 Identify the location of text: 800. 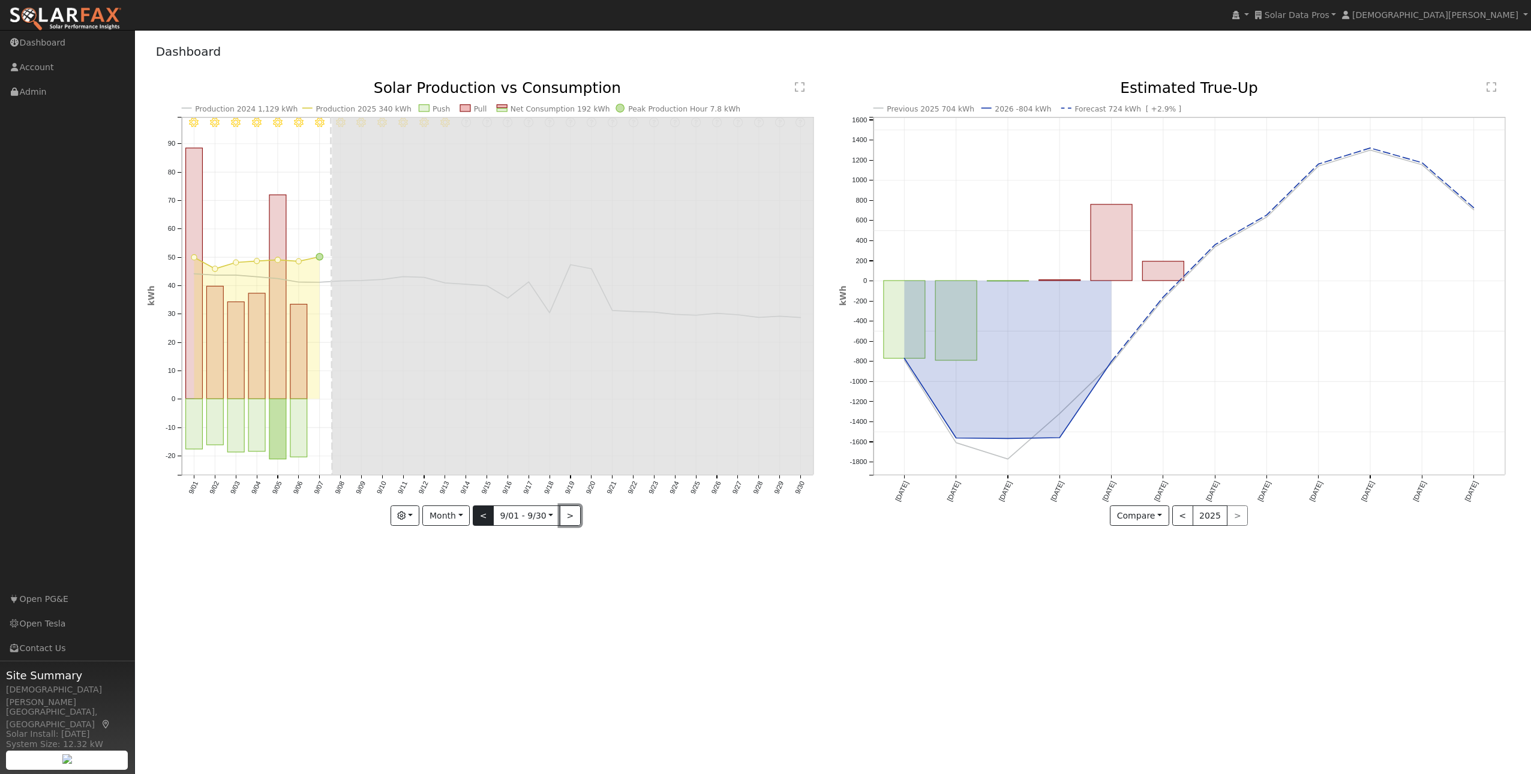
(861, 200).